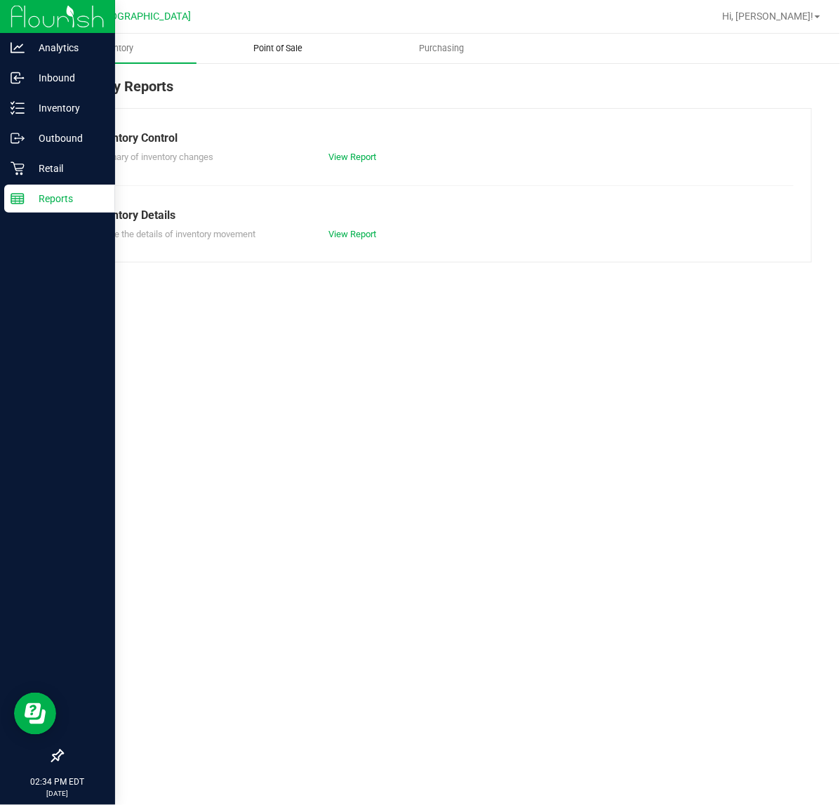  What do you see at coordinates (58, 782) in the screenshot?
I see `p: 02:34 PM EDT` at bounding box center [58, 782].